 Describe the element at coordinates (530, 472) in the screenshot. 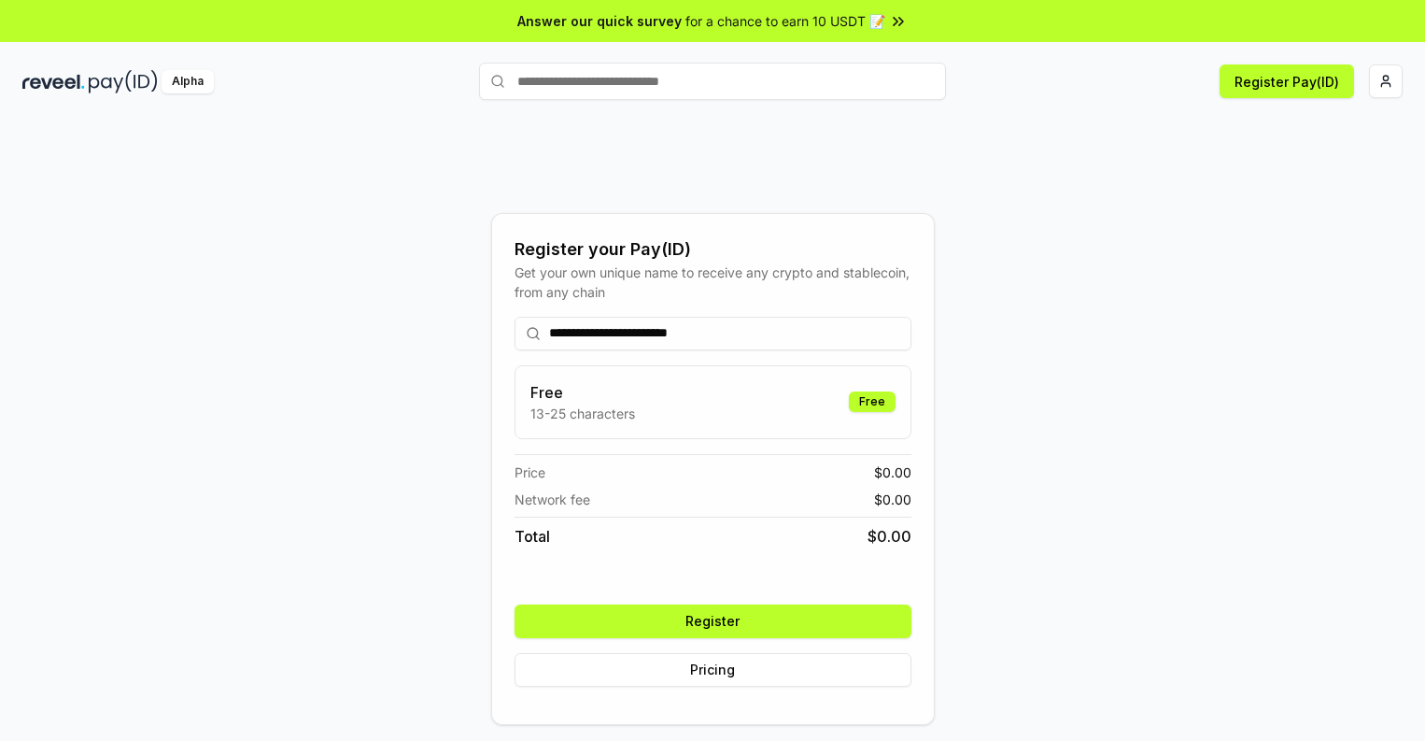

I see `span: Price` at that location.